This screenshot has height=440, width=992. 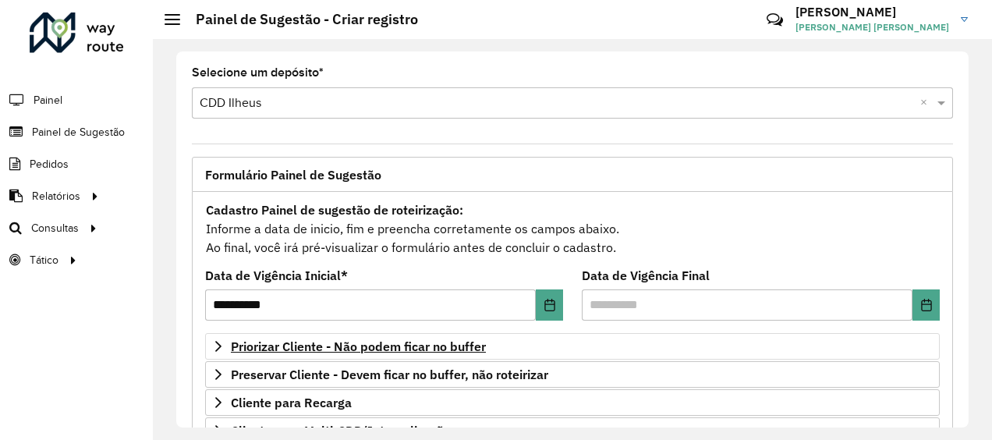 What do you see at coordinates (276, 275) in the screenshot?
I see `label: Data de Vigência Inicial` at bounding box center [276, 275].